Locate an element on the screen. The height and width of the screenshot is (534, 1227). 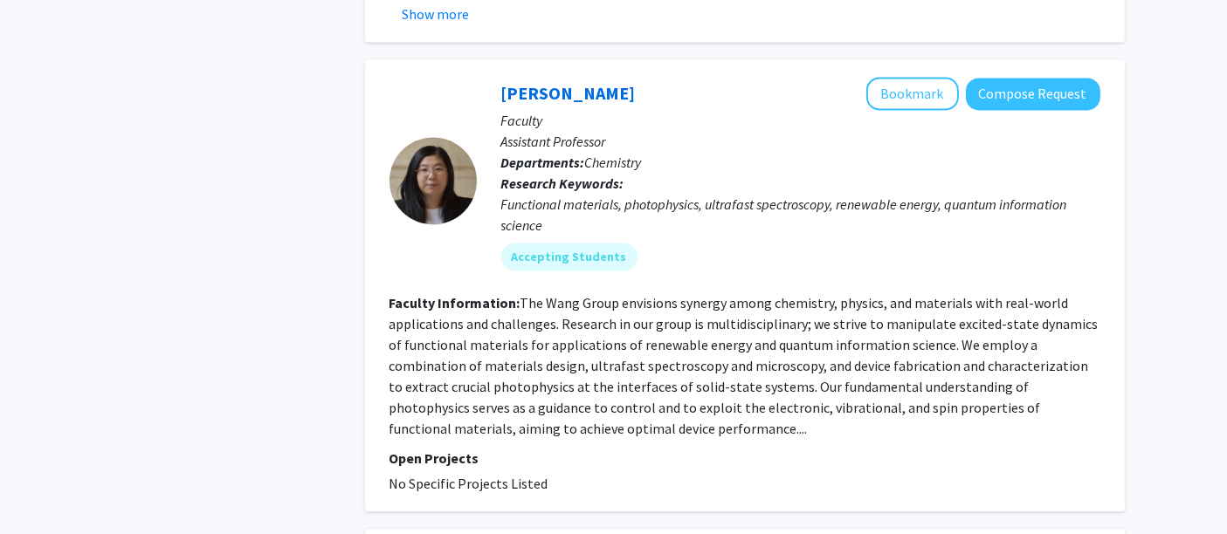
button: Show more is located at coordinates (436, 14).